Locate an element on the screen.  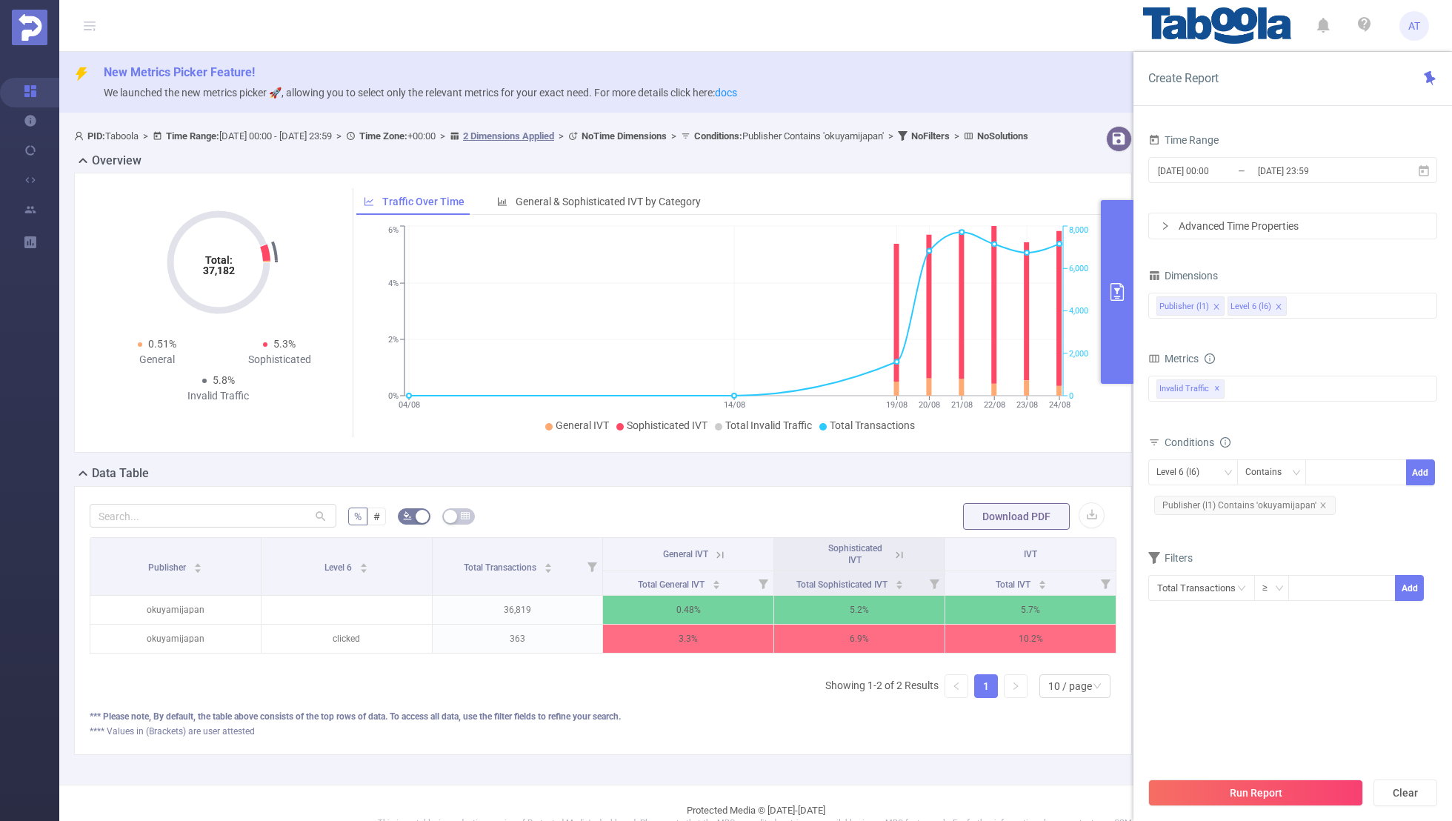
tspan: 0% is located at coordinates (393, 396).